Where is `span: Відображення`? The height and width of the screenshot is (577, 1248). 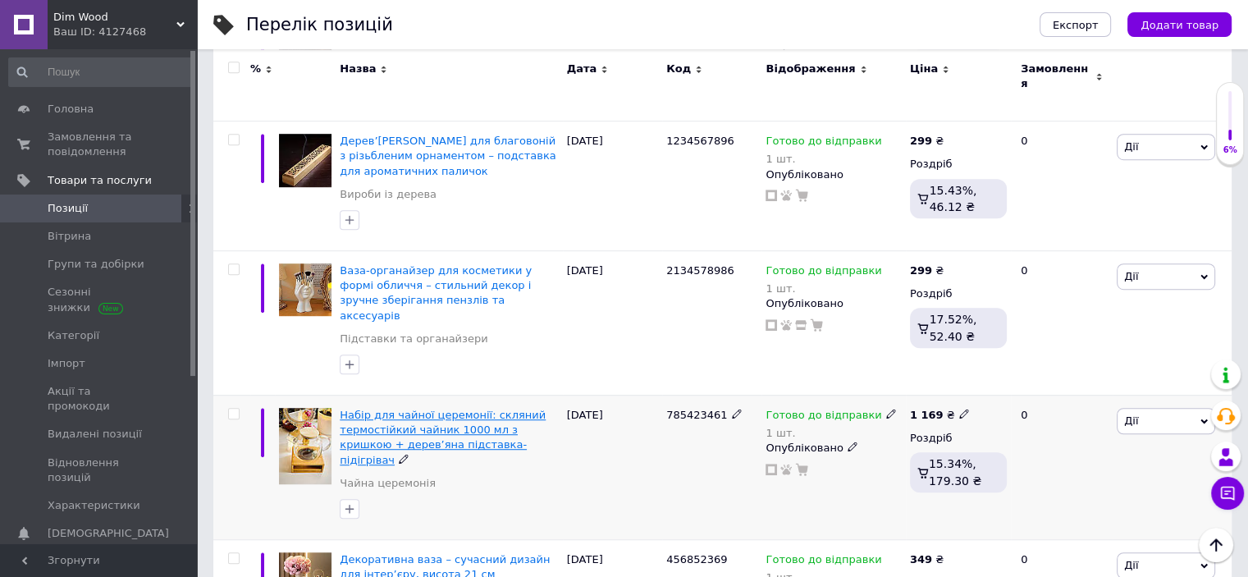
span: Відображення is located at coordinates (810, 69).